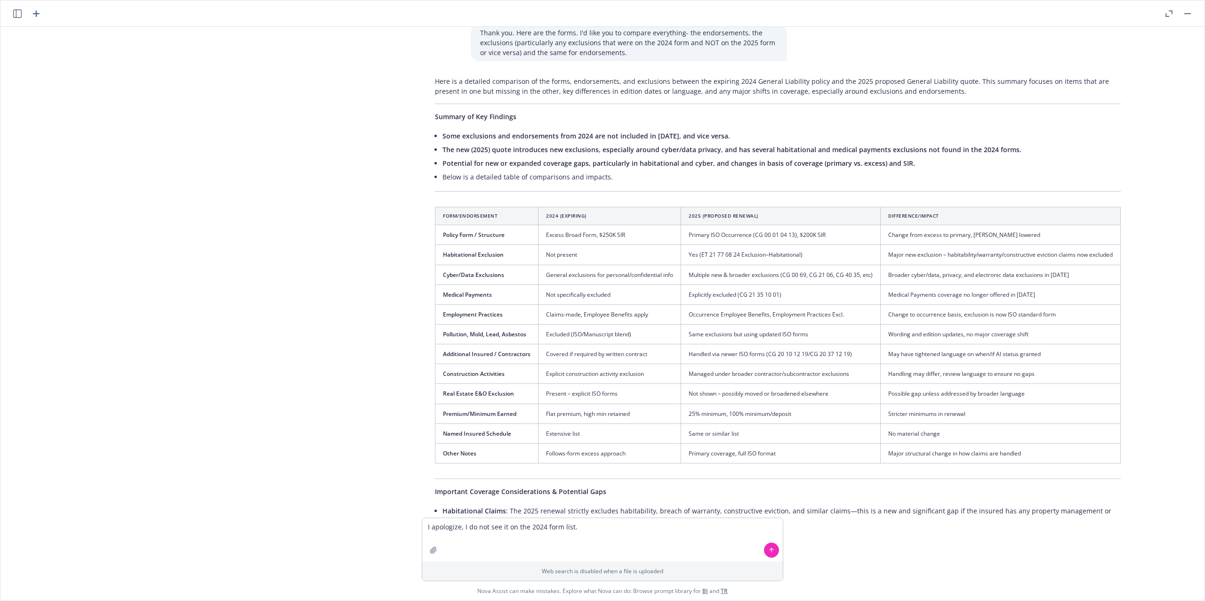 The height and width of the screenshot is (601, 1205). What do you see at coordinates (610, 374) in the screenshot?
I see `td: Explicit construction activity exclusion` at bounding box center [610, 374].